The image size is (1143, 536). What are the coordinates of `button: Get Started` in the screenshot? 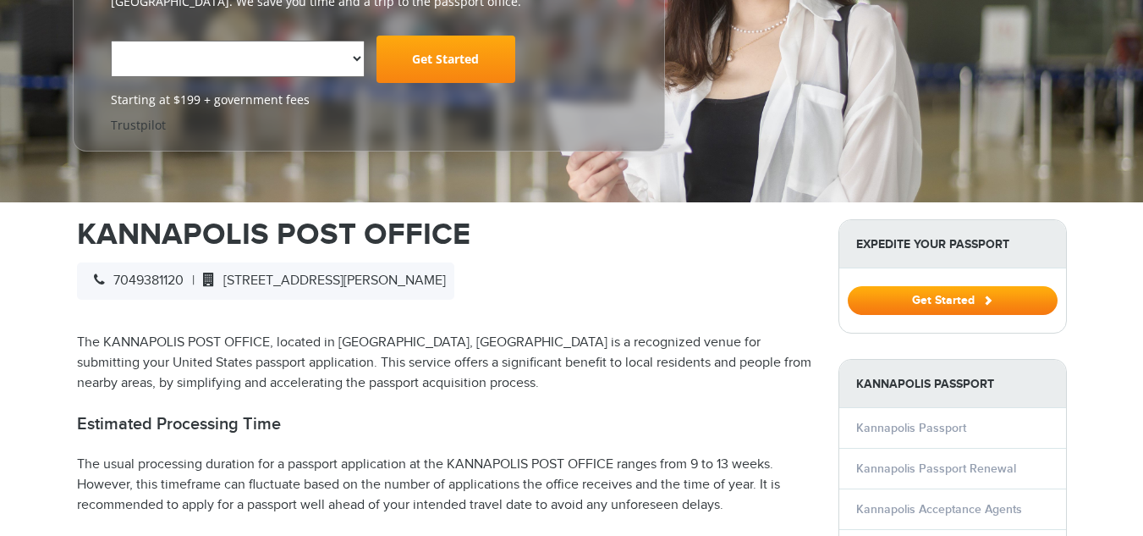 It's located at (953, 300).